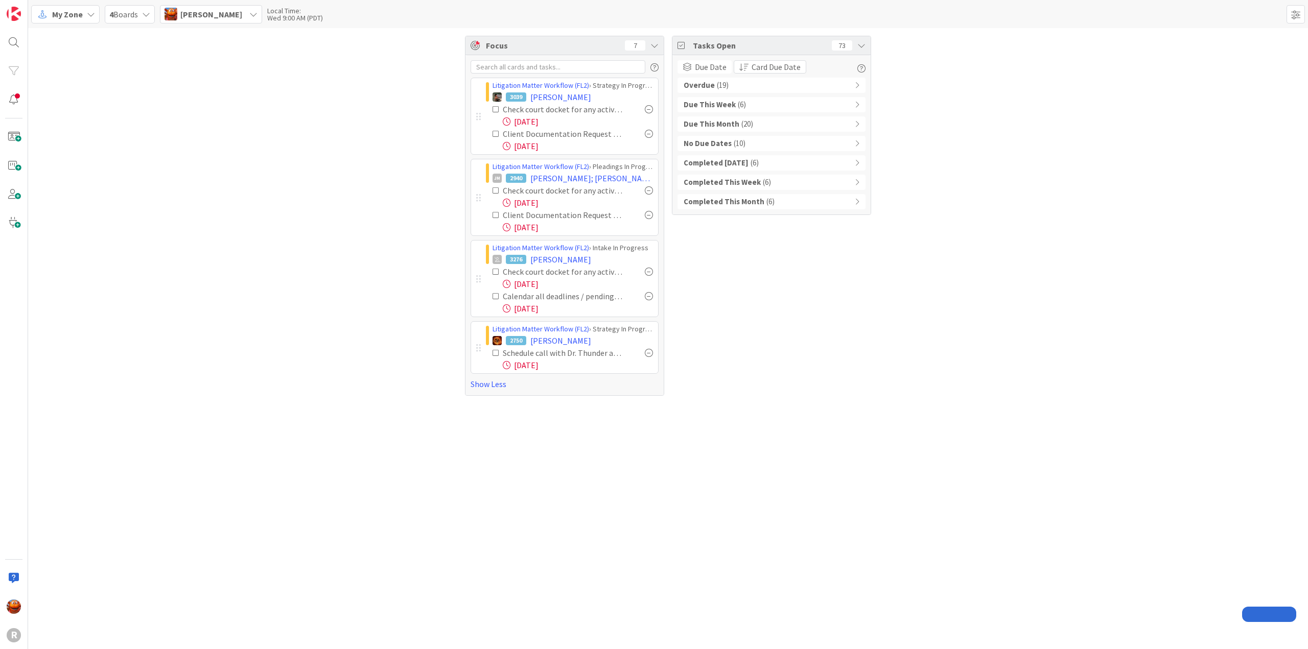 This screenshot has height=649, width=1308. What do you see at coordinates (111, 14) in the screenshot?
I see `b: 4` at bounding box center [111, 14].